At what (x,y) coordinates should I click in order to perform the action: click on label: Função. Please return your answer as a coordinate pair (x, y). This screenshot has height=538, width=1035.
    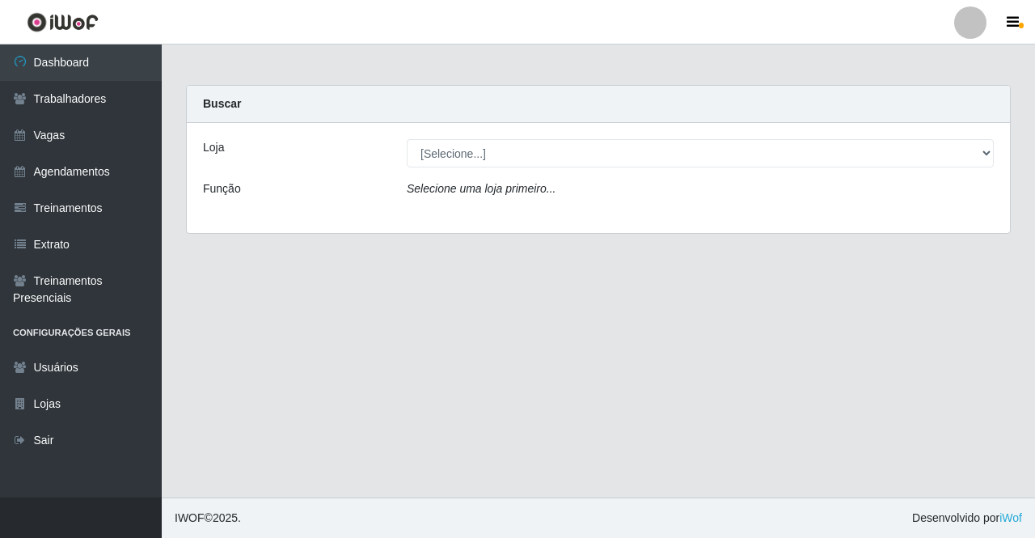
    Looking at the image, I should click on (221, 188).